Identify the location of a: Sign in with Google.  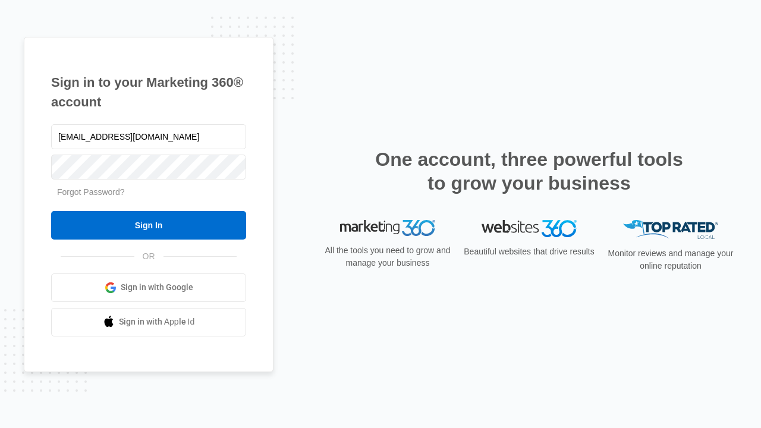
(149, 288).